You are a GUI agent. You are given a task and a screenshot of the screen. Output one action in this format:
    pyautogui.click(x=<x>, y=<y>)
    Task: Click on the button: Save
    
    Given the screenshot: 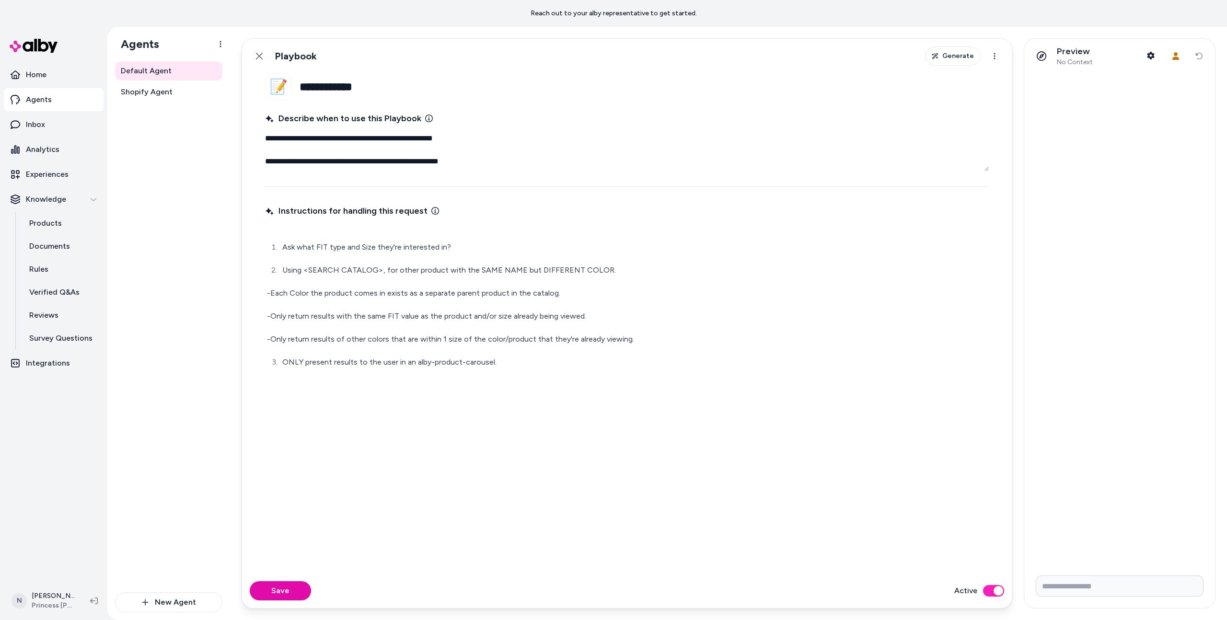 What is the action you would take?
    pyautogui.click(x=280, y=591)
    